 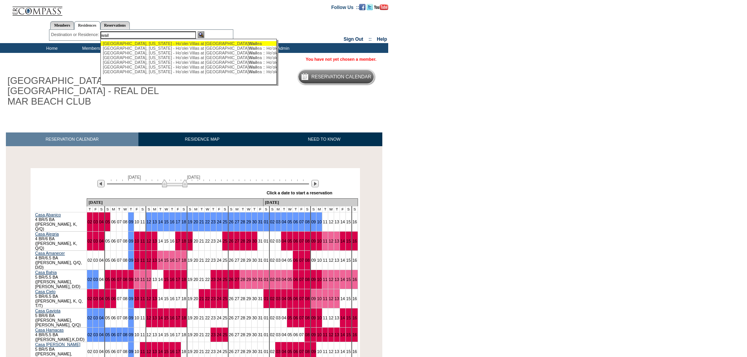 What do you see at coordinates (381, 7) in the screenshot?
I see `img: Subscribe to our YouTube Channel` at bounding box center [381, 7].